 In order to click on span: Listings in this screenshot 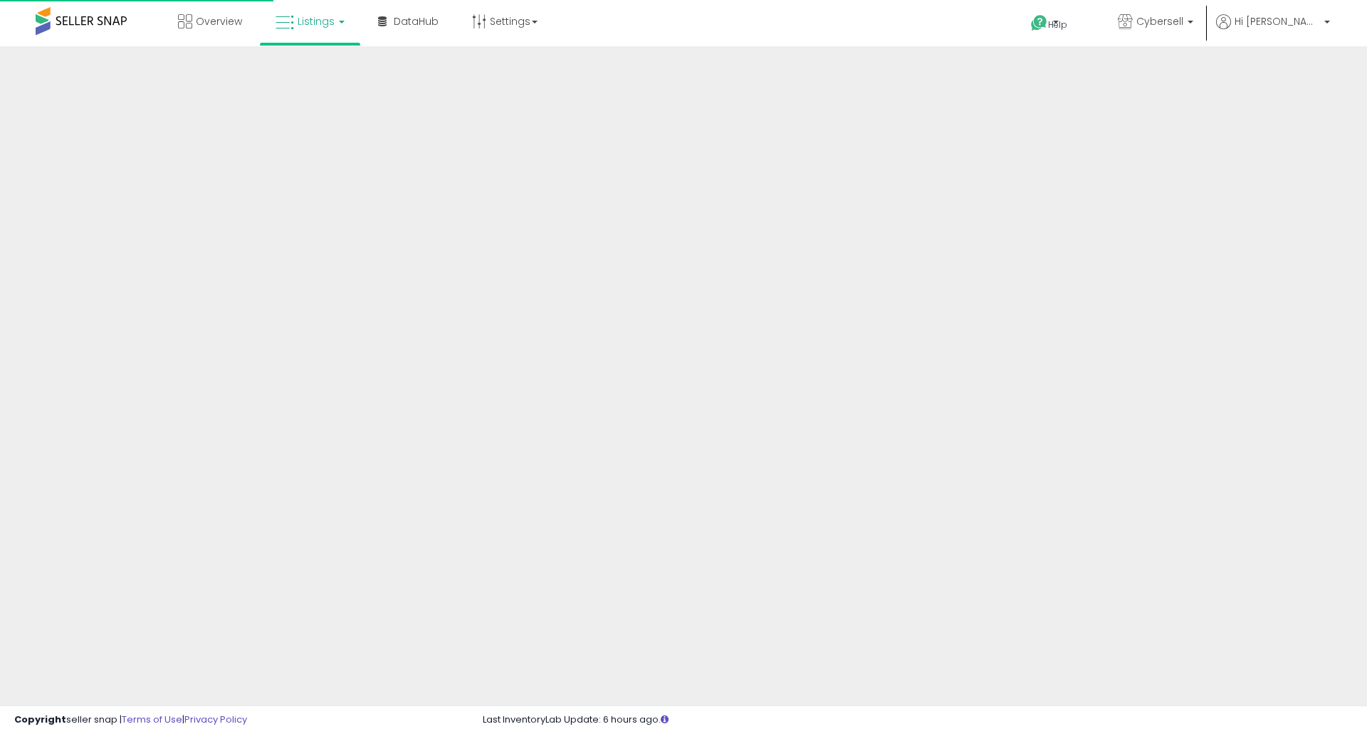, I will do `click(316, 21)`.